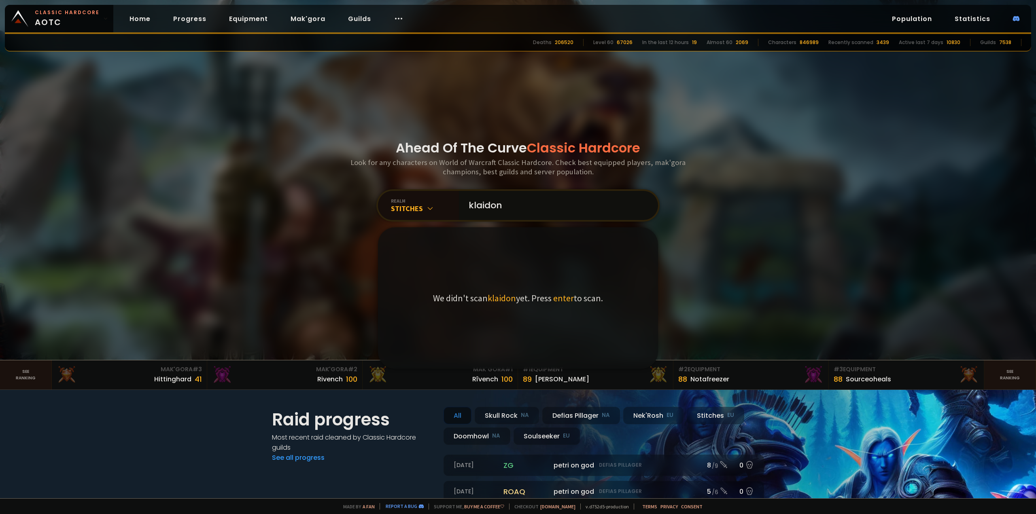 The height and width of the screenshot is (514, 1036). I want to click on div: Almost 60, so click(719, 42).